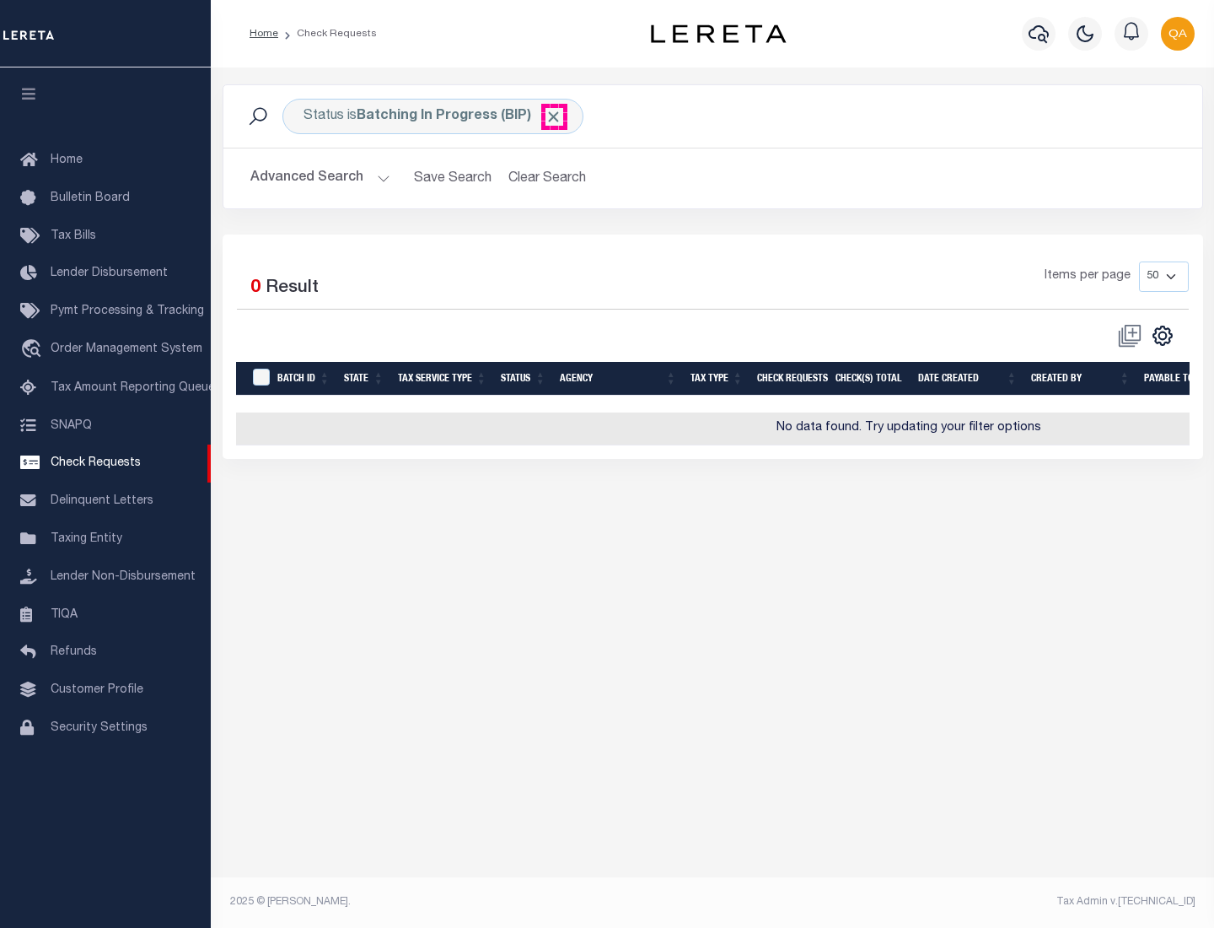 The width and height of the screenshot is (1214, 928). Describe the element at coordinates (870, 379) in the screenshot. I see `th: Check(s) Total` at that location.